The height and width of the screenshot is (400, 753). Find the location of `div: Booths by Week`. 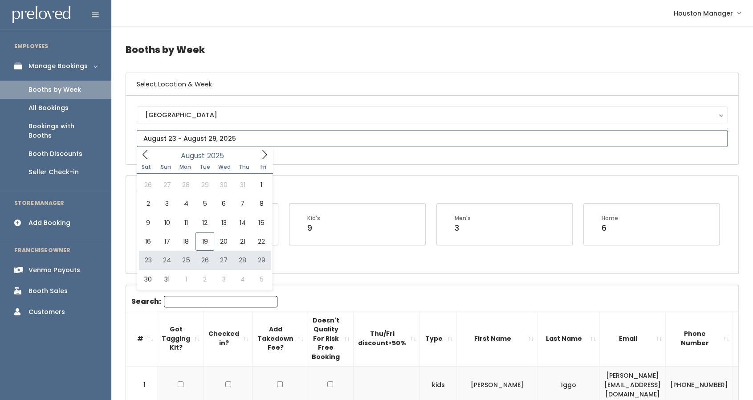

div: Booths by Week is located at coordinates (55, 90).